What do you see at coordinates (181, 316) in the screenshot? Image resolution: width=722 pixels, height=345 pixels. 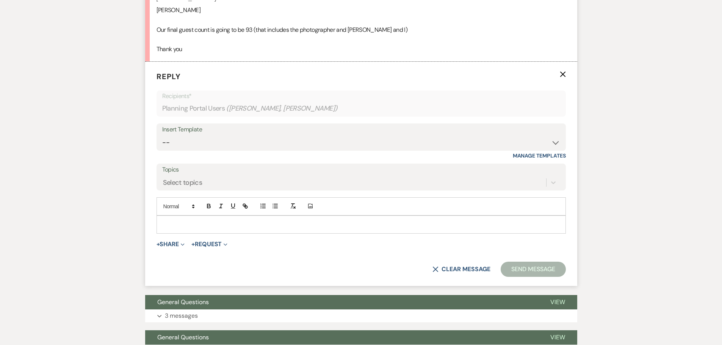 I see `p: 3 messages` at bounding box center [181, 316].